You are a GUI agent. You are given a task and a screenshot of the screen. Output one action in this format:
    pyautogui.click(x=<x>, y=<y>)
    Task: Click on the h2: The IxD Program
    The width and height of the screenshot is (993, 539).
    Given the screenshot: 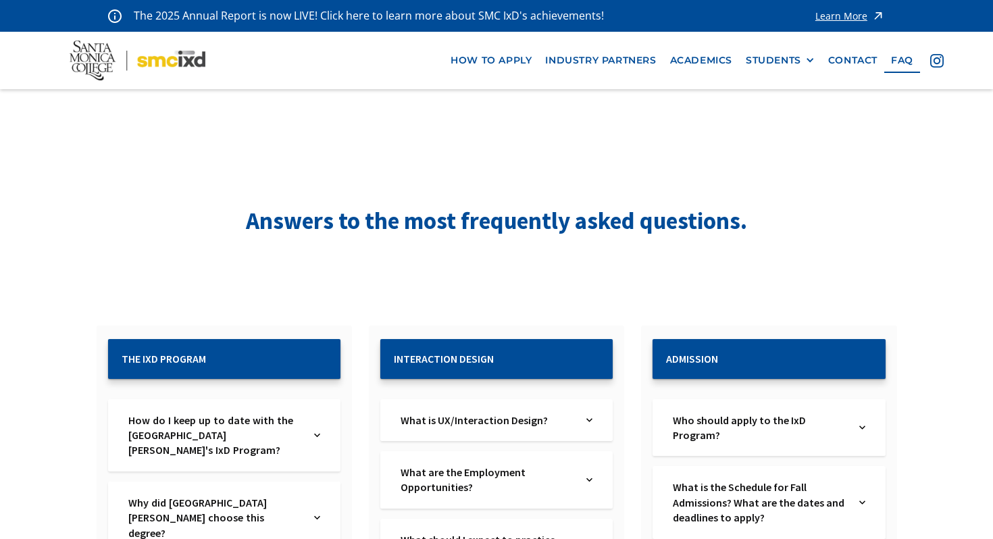 What is the action you would take?
    pyautogui.click(x=224, y=359)
    